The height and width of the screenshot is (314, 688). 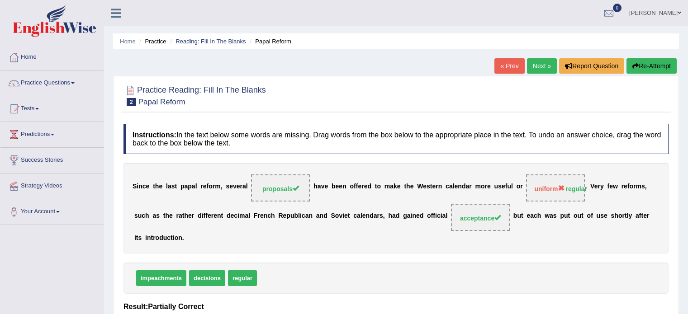 What do you see at coordinates (280, 189) in the screenshot?
I see `span: proposals` at bounding box center [280, 189].